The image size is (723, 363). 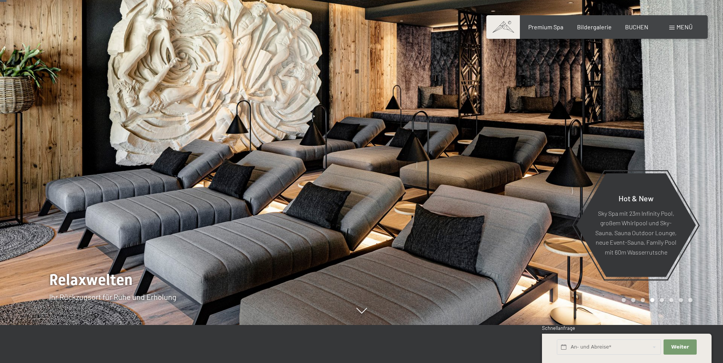 I want to click on span: Menü, so click(x=684, y=27).